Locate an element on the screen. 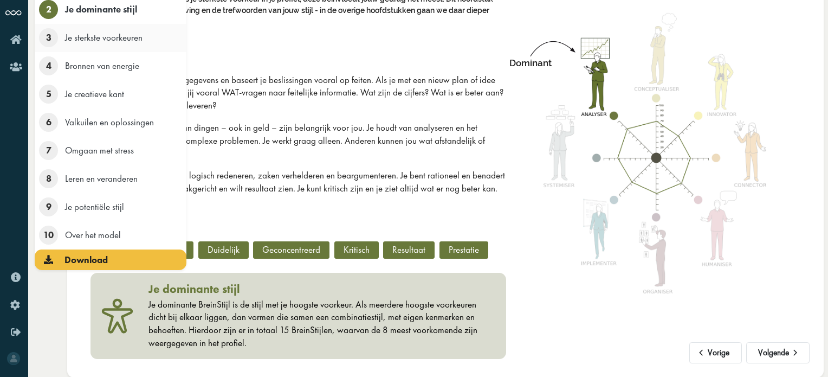  span: Over het model is located at coordinates (93, 235).